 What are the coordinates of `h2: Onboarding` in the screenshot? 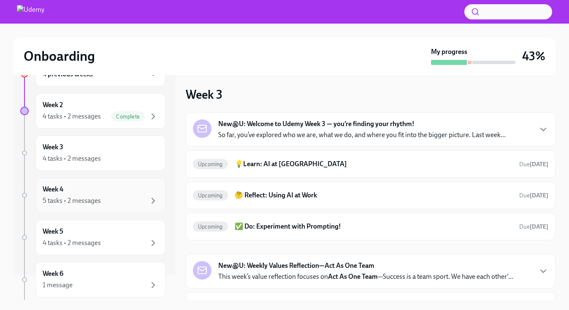 It's located at (59, 56).